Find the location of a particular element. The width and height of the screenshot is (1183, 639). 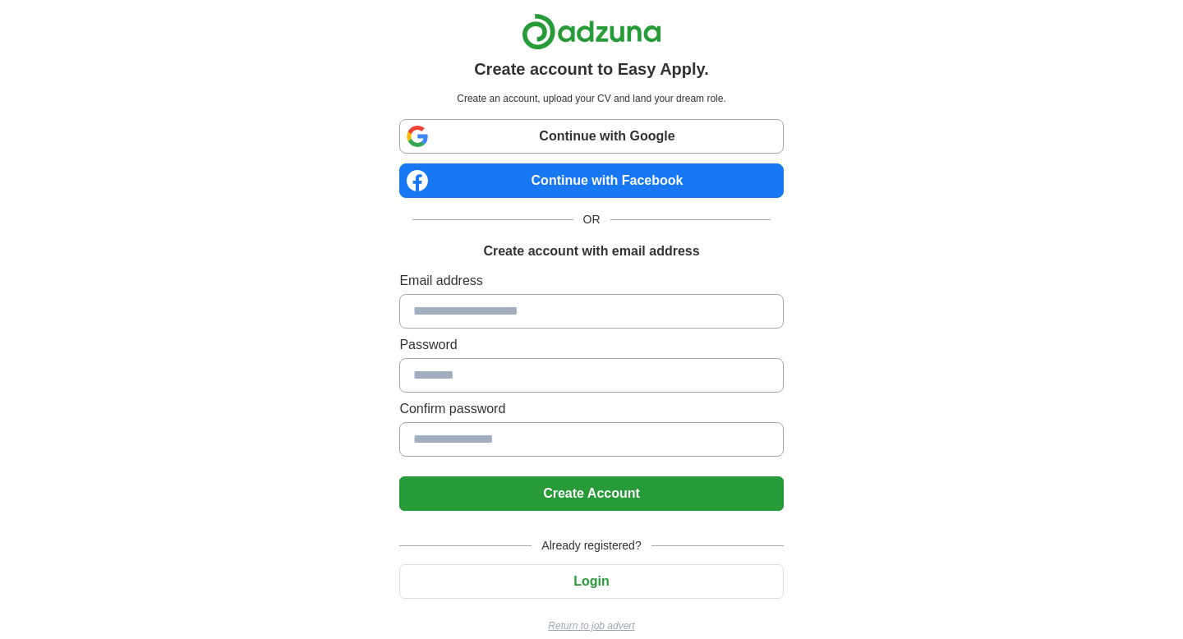

h1: Create account with email address is located at coordinates (591, 251).